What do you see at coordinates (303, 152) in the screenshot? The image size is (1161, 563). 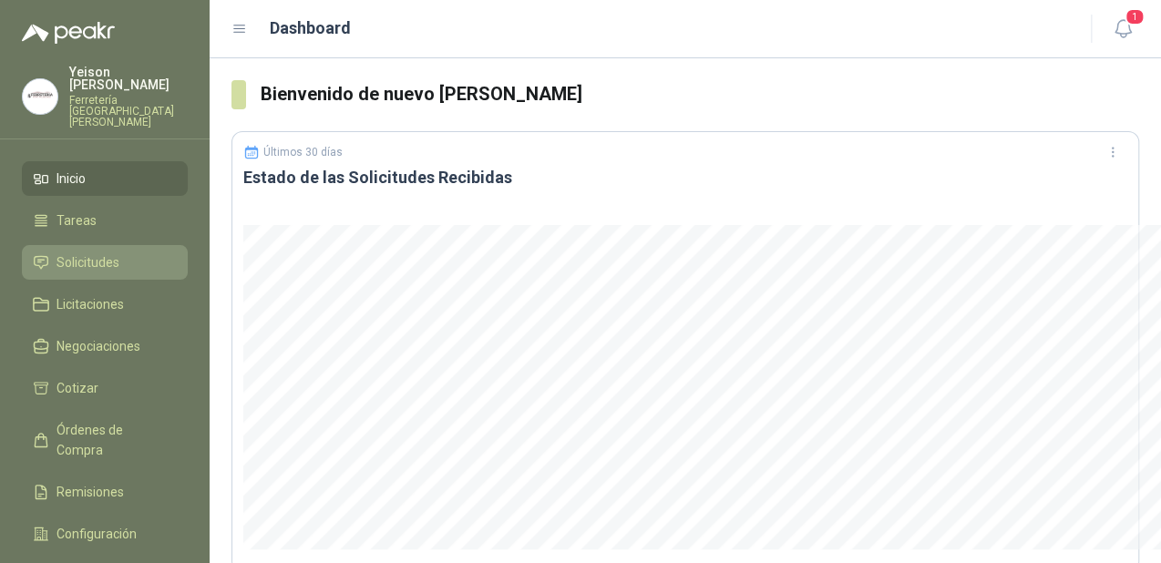 I see `p: Últimos 30 días` at bounding box center [303, 152].